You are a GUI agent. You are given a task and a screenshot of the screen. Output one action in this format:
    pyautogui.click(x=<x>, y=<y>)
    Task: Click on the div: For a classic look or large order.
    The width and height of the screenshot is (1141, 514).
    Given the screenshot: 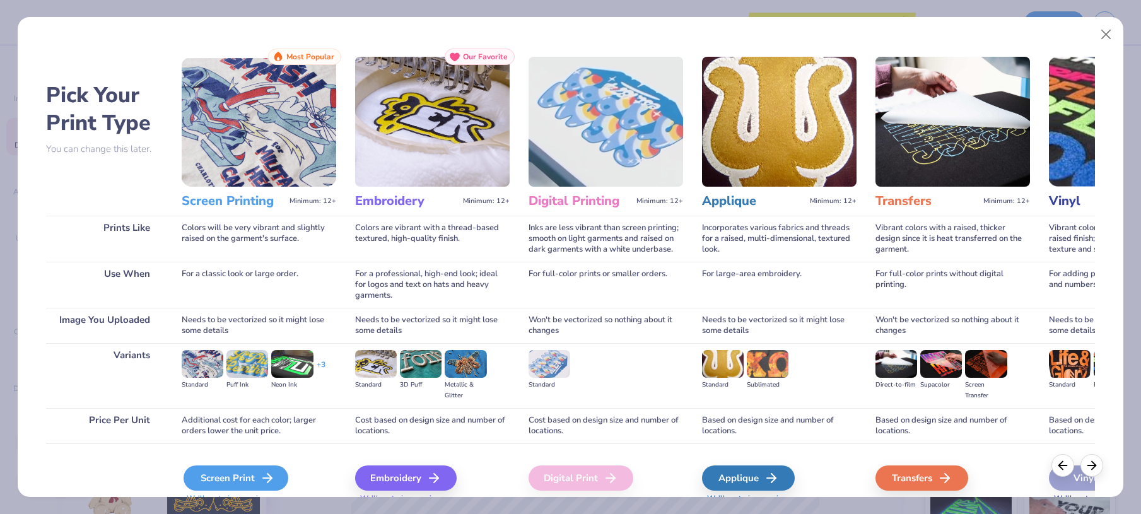 What is the action you would take?
    pyautogui.click(x=259, y=284)
    